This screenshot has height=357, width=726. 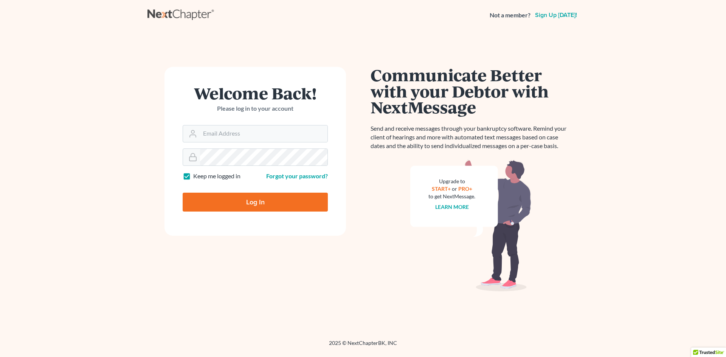 I want to click on div: to get NextMessage., so click(x=452, y=197).